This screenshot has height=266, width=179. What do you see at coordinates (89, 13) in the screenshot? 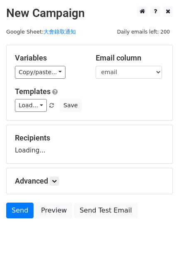
I see `h2: New Campaign` at bounding box center [89, 13].